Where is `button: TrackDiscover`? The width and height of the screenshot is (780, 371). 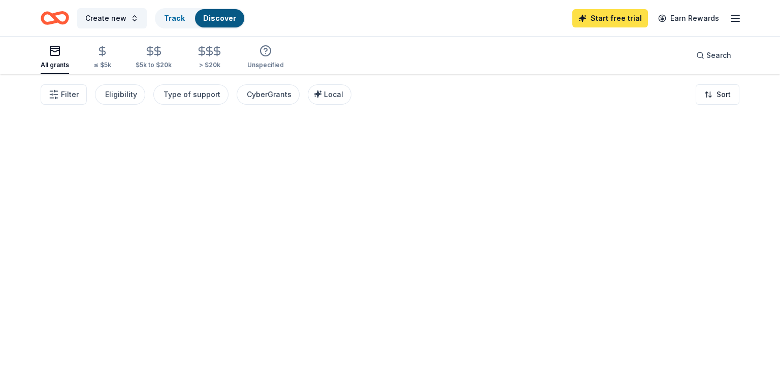 button: TrackDiscover is located at coordinates (200, 18).